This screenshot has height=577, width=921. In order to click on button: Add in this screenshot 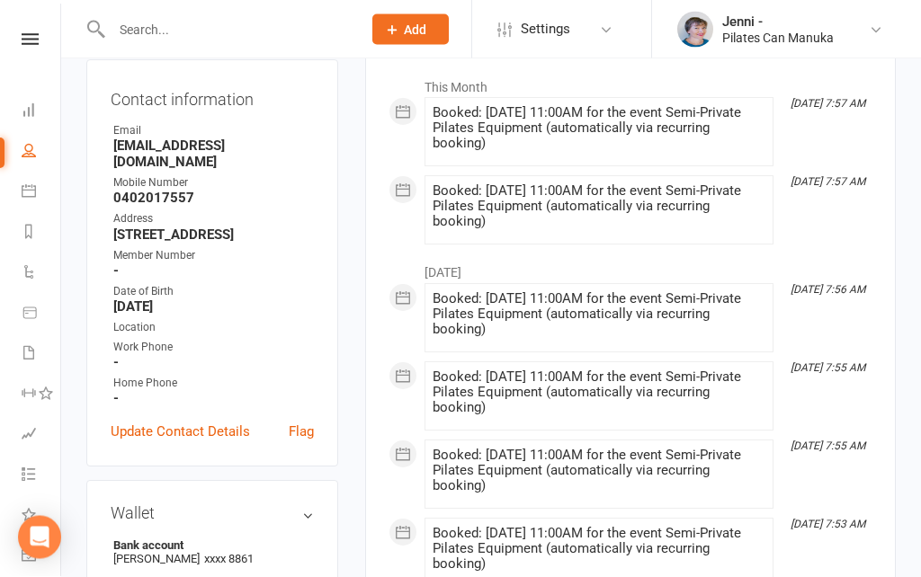, I will do `click(410, 30)`.